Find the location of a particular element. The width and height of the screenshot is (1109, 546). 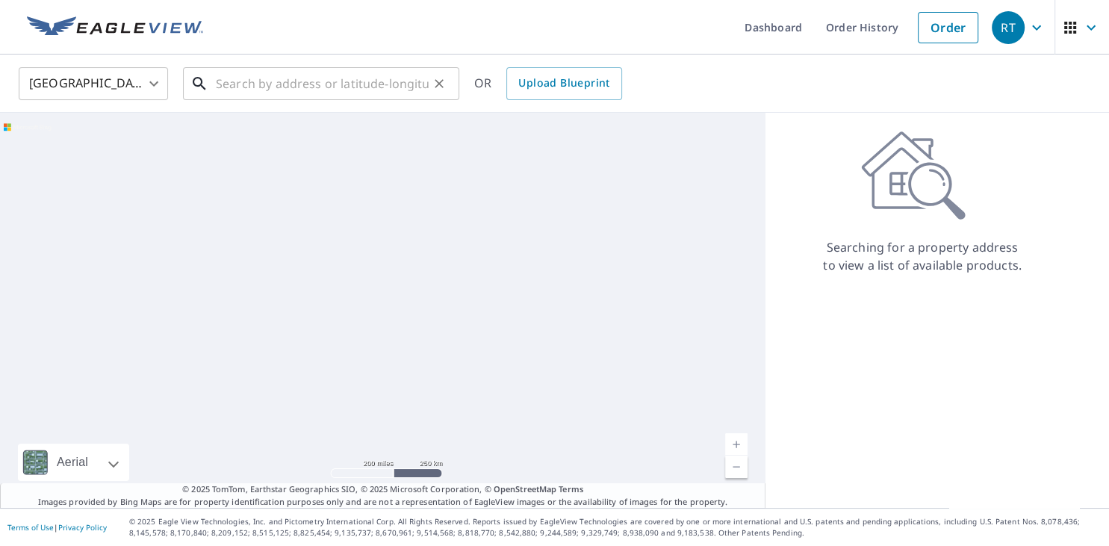

button: Clear is located at coordinates (439, 84).